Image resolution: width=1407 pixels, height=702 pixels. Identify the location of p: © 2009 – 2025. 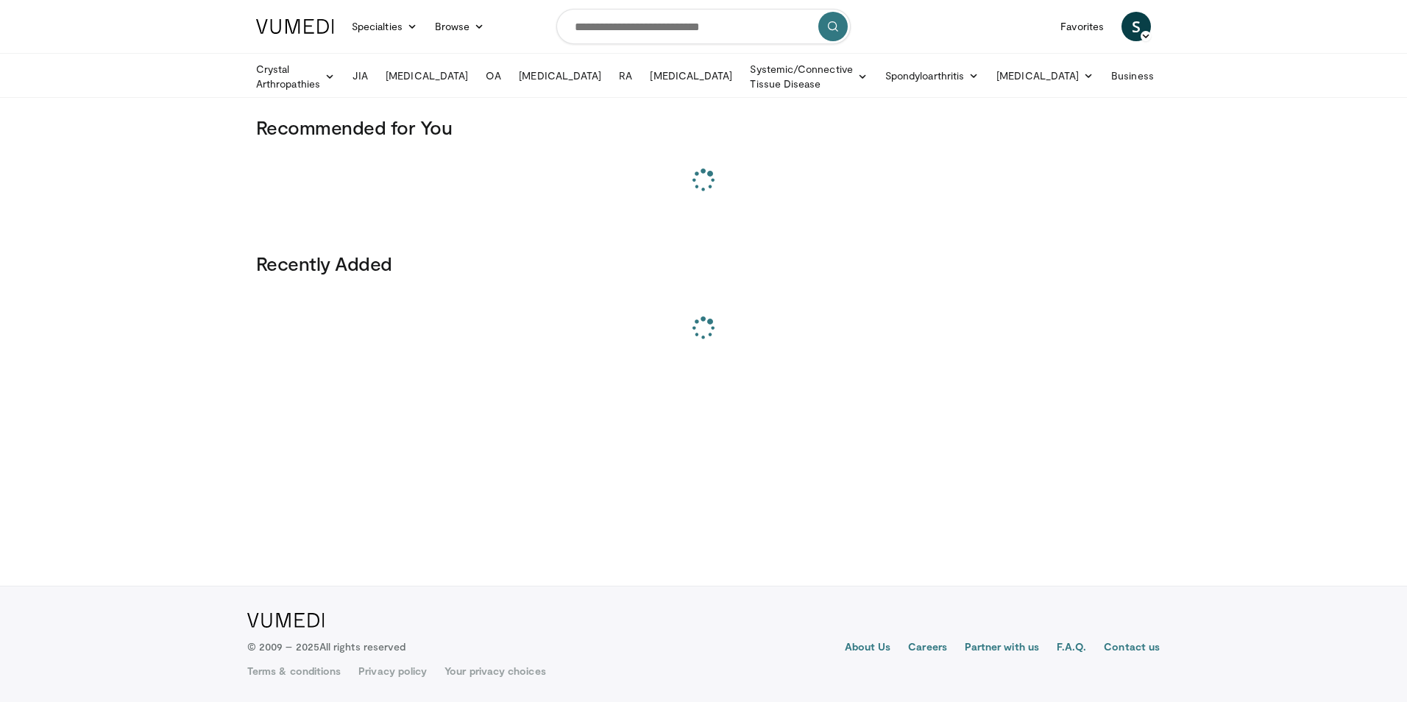
(326, 647).